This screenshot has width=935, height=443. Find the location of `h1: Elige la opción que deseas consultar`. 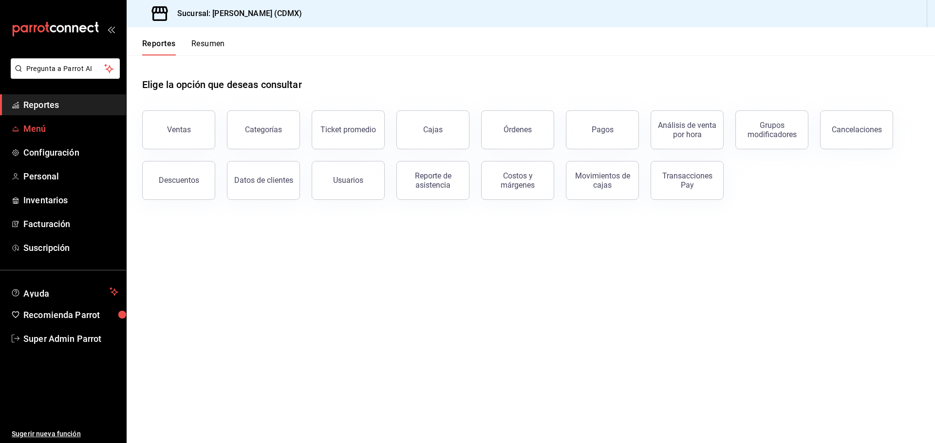

h1: Elige la opción que deseas consultar is located at coordinates (222, 85).